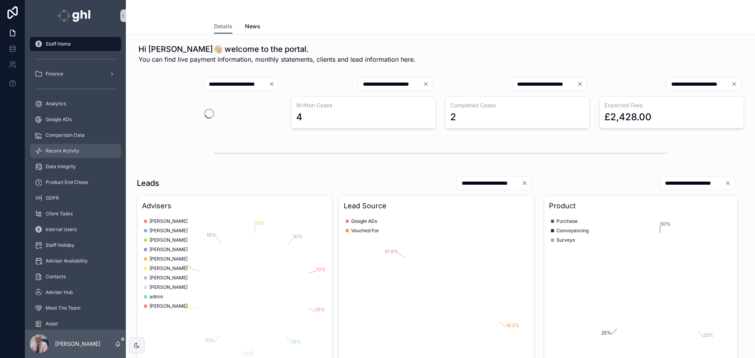  I want to click on span: Staff Home, so click(58, 44).